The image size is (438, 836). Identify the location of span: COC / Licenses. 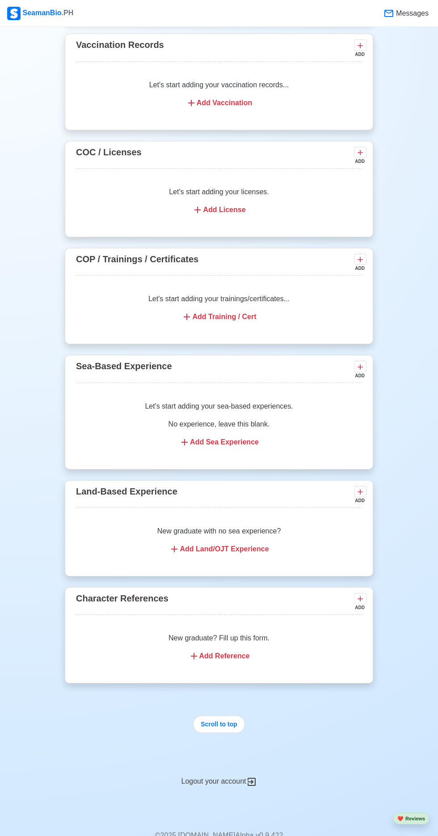
(109, 152).